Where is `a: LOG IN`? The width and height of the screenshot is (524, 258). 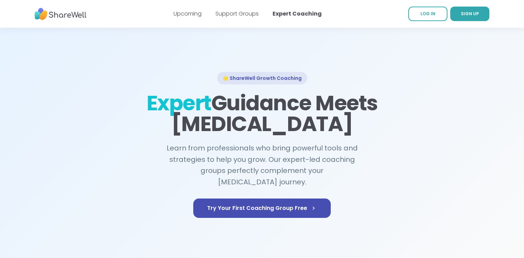 a: LOG IN is located at coordinates (427, 14).